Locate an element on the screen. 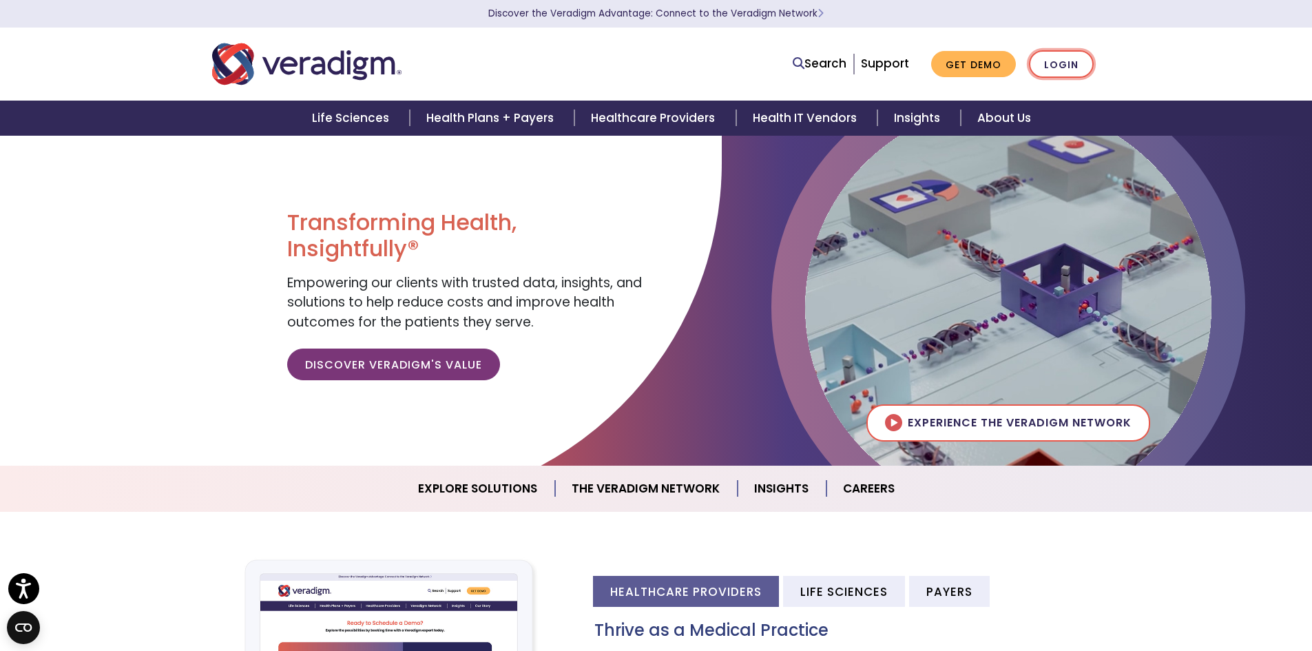  span: Empowering our clients with trusted data, insights, and solutions to help reduce costs and improv... is located at coordinates (464, 302).